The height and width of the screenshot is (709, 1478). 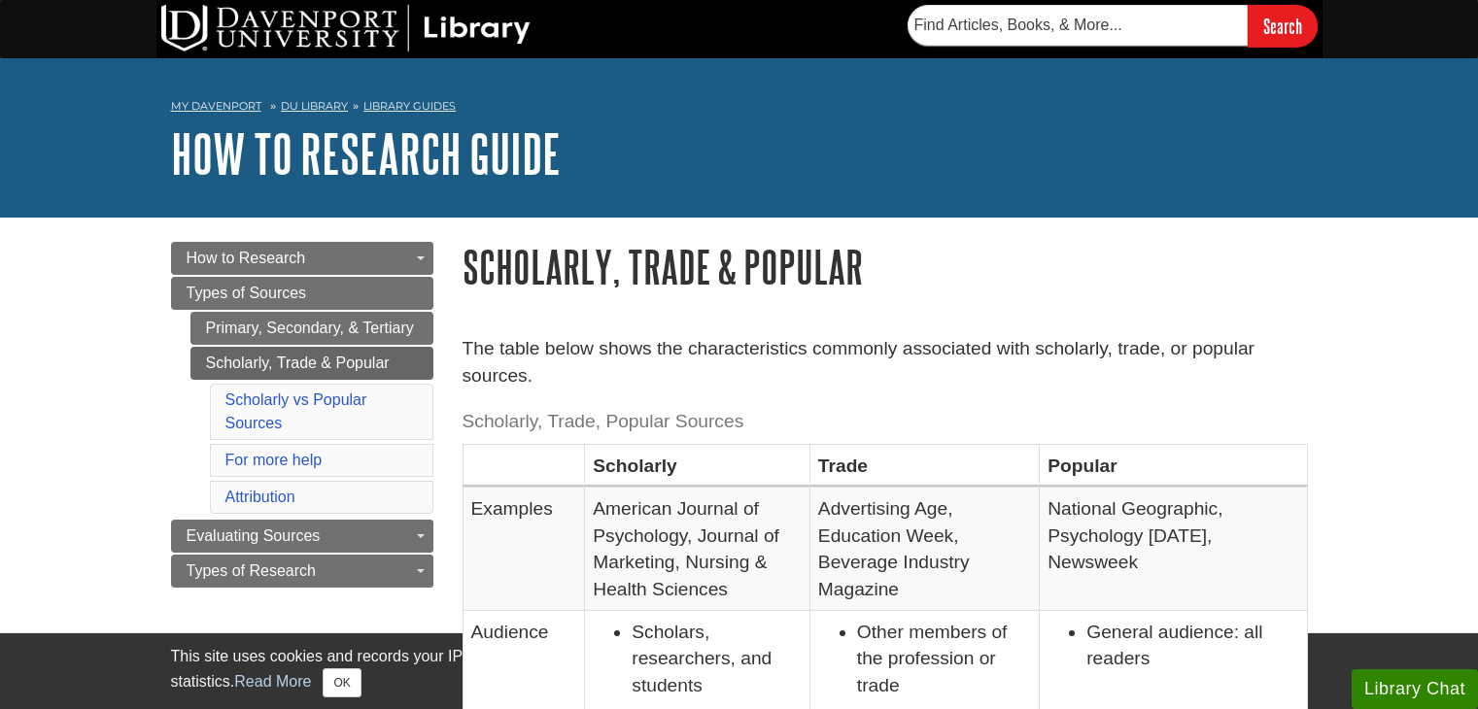 I want to click on a: Scholarly, Trade & Popular, so click(x=312, y=363).